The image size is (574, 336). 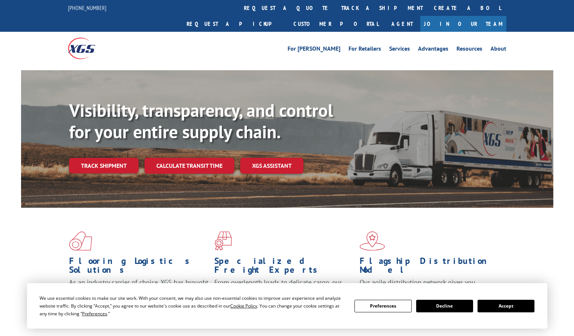 What do you see at coordinates (284, 294) in the screenshot?
I see `p: From overlength loads to delicate cargo, our experienced staff knows the best way to move your fr...` at bounding box center [284, 294].